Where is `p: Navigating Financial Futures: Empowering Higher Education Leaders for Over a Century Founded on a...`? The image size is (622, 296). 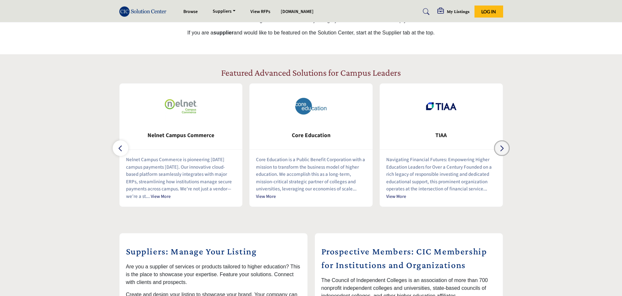
p: Navigating Financial Futures: Empowering Higher Education Leaders for Over a Century Founded on a... is located at coordinates (441, 178).